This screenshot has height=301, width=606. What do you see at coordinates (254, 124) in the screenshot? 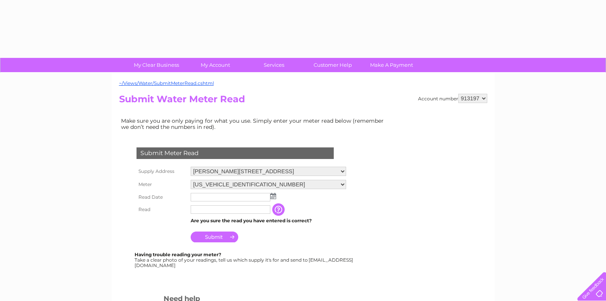
I see `td: Make sure you are only paying for what you use. Simply enter your meter read below (remember we d...` at bounding box center [254, 124].